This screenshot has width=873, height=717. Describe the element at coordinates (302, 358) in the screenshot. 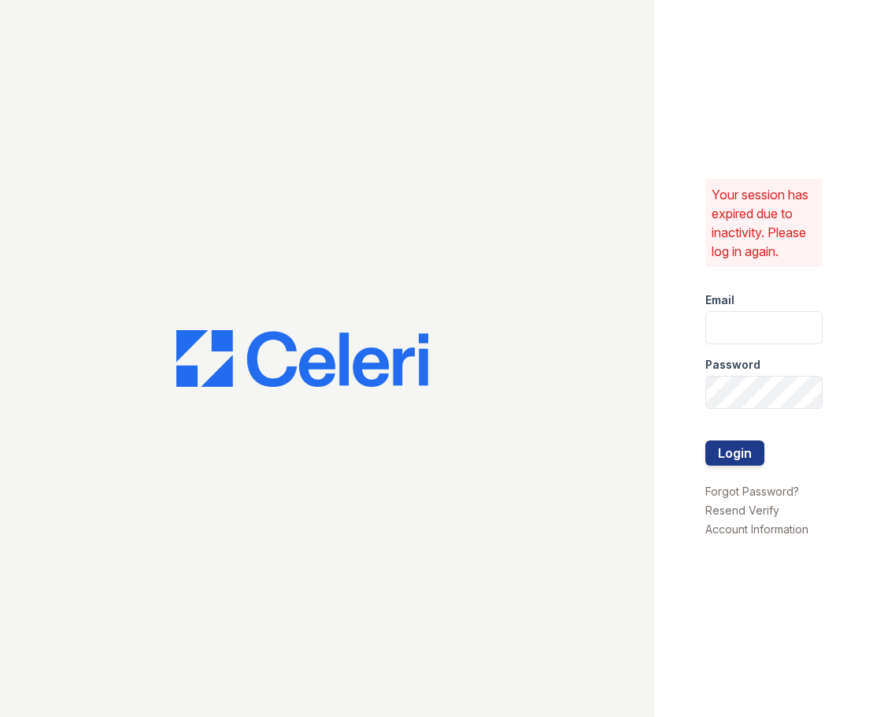

I see `img: CE_Logo_Blue-a8612792a0a2168367f1c8372b55b34899dd931a85d93a1a3d3e32e68fde9ad4.png` at that location.